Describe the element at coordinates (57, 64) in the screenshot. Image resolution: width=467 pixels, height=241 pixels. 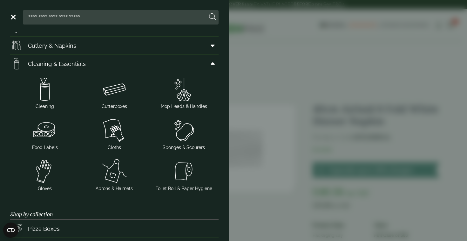
I see `span: Cleaning & Essentials` at that location.